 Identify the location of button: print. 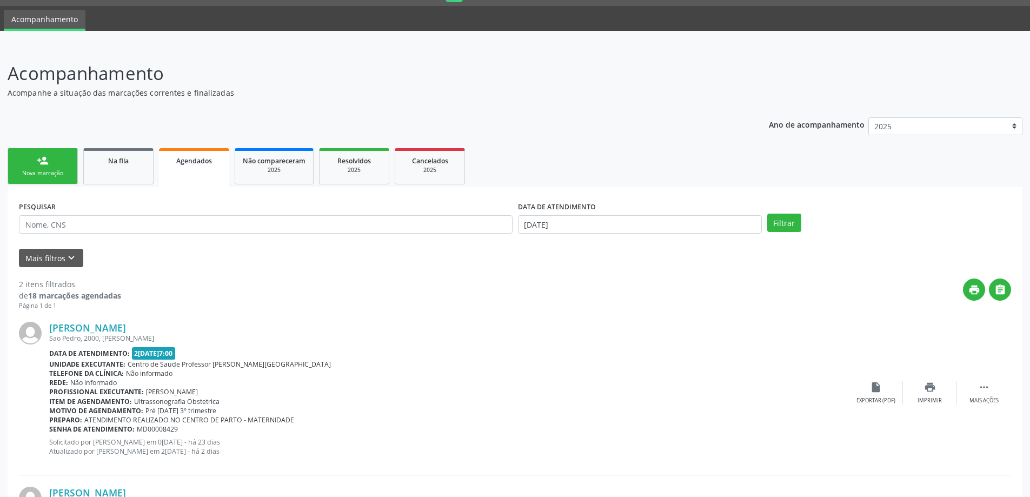
(974, 289).